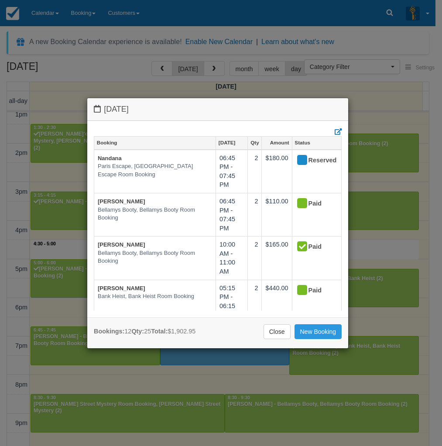  What do you see at coordinates (137, 331) in the screenshot?
I see `strong: Qty:` at bounding box center [137, 331].